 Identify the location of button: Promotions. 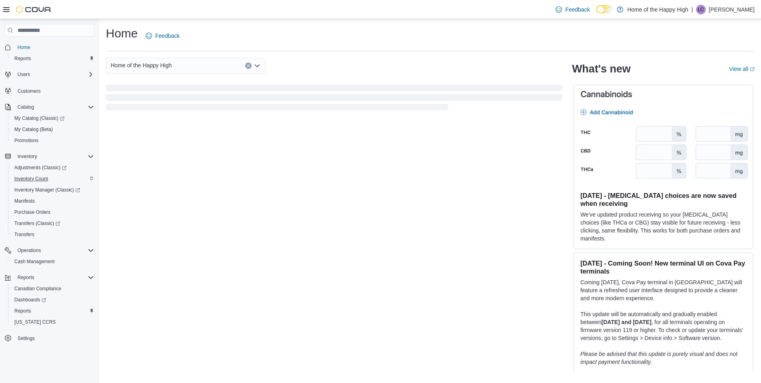
(53, 140).